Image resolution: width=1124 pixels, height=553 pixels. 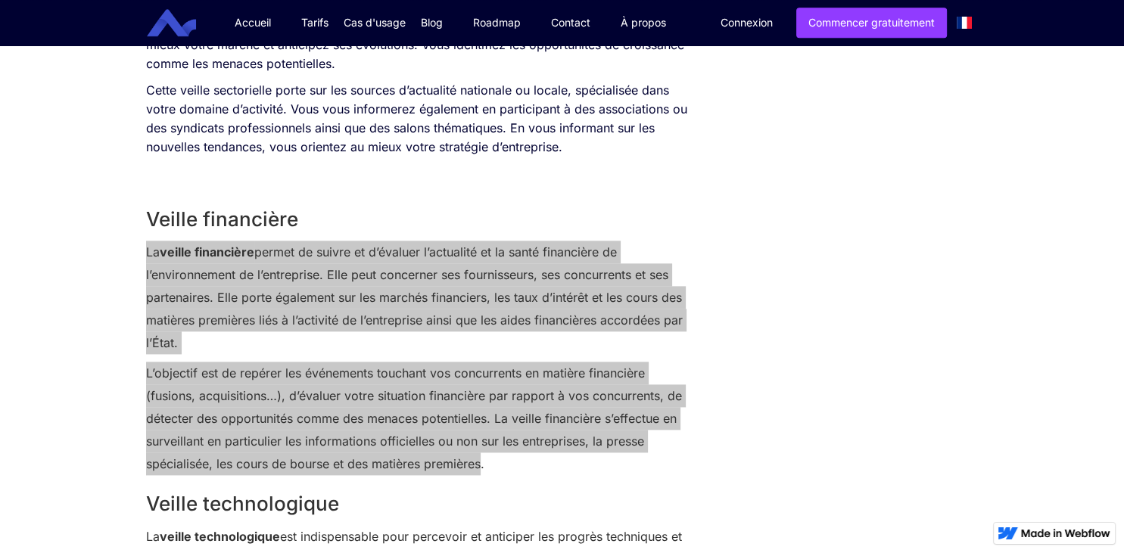 What do you see at coordinates (219, 537) in the screenshot?
I see `strong: veille technologique` at bounding box center [219, 537].